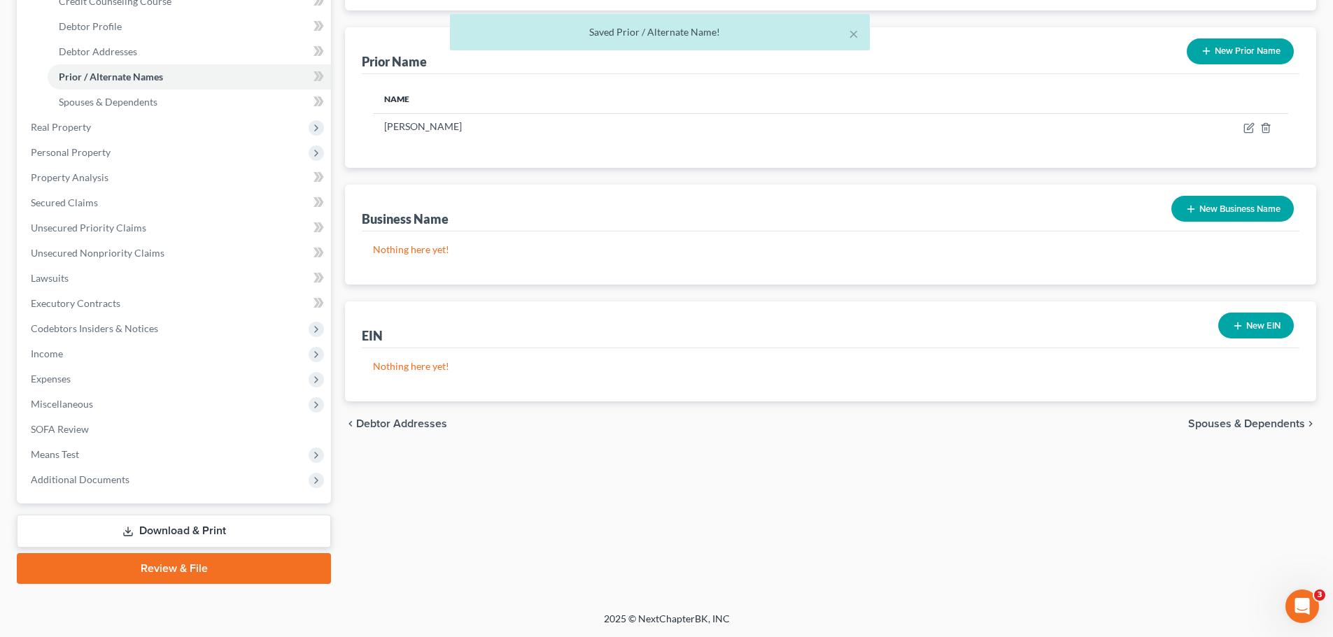 This screenshot has height=637, width=1333. What do you see at coordinates (175, 203) in the screenshot?
I see `a: Secured Claims` at bounding box center [175, 203].